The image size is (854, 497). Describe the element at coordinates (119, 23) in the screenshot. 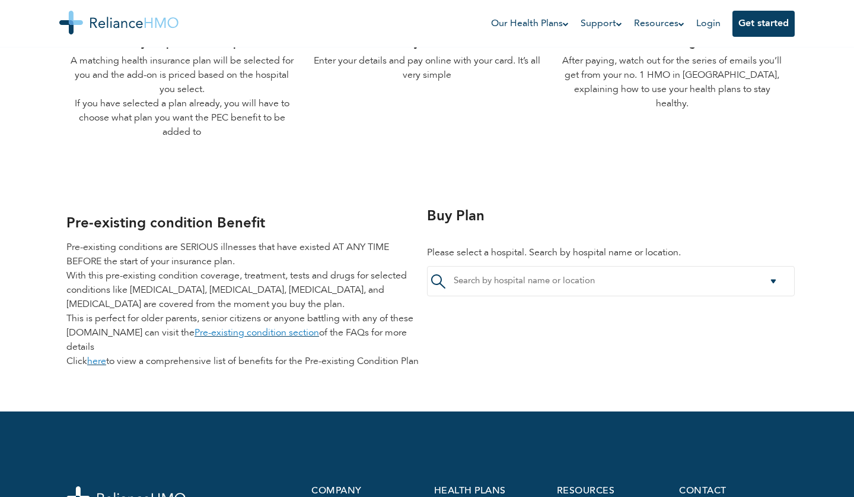

I see `img: Reliance HMO's Logo` at that location.